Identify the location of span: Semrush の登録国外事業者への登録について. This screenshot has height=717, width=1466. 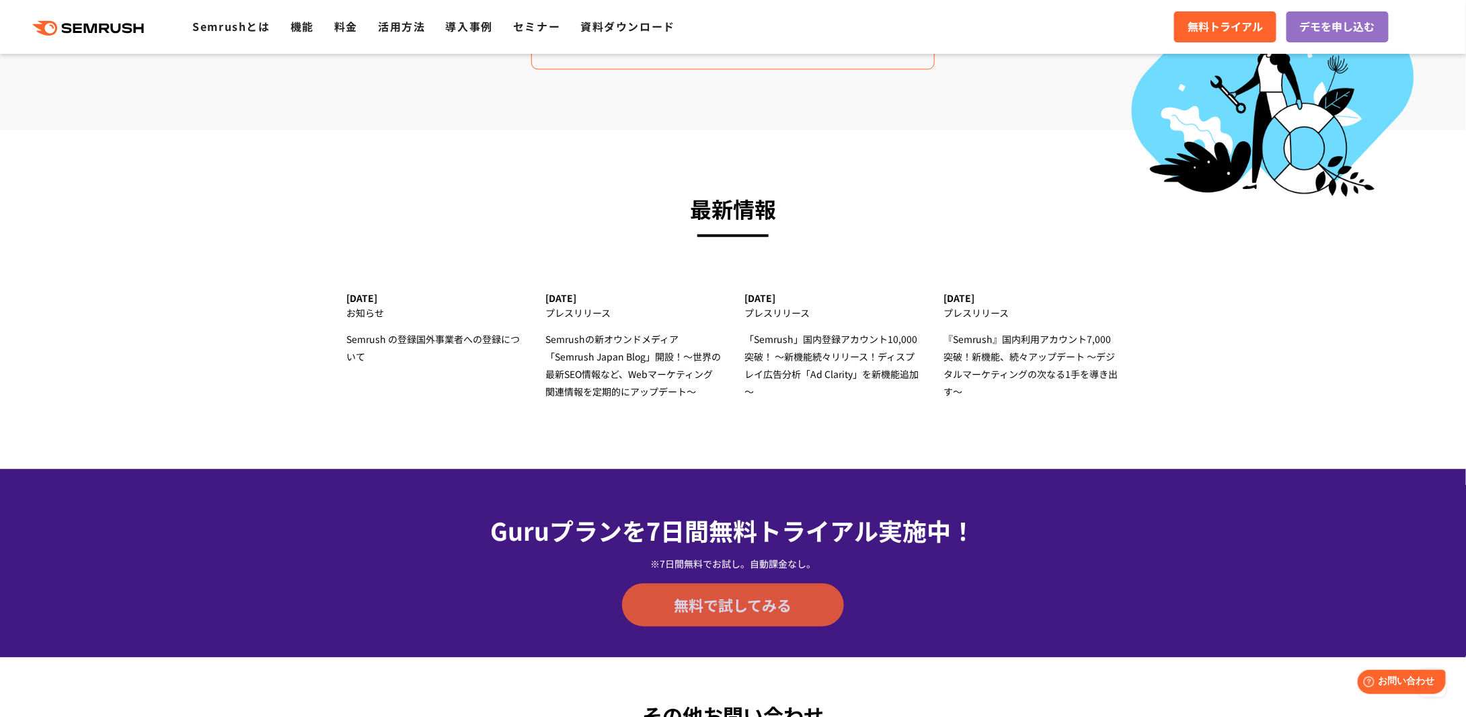
(433, 348).